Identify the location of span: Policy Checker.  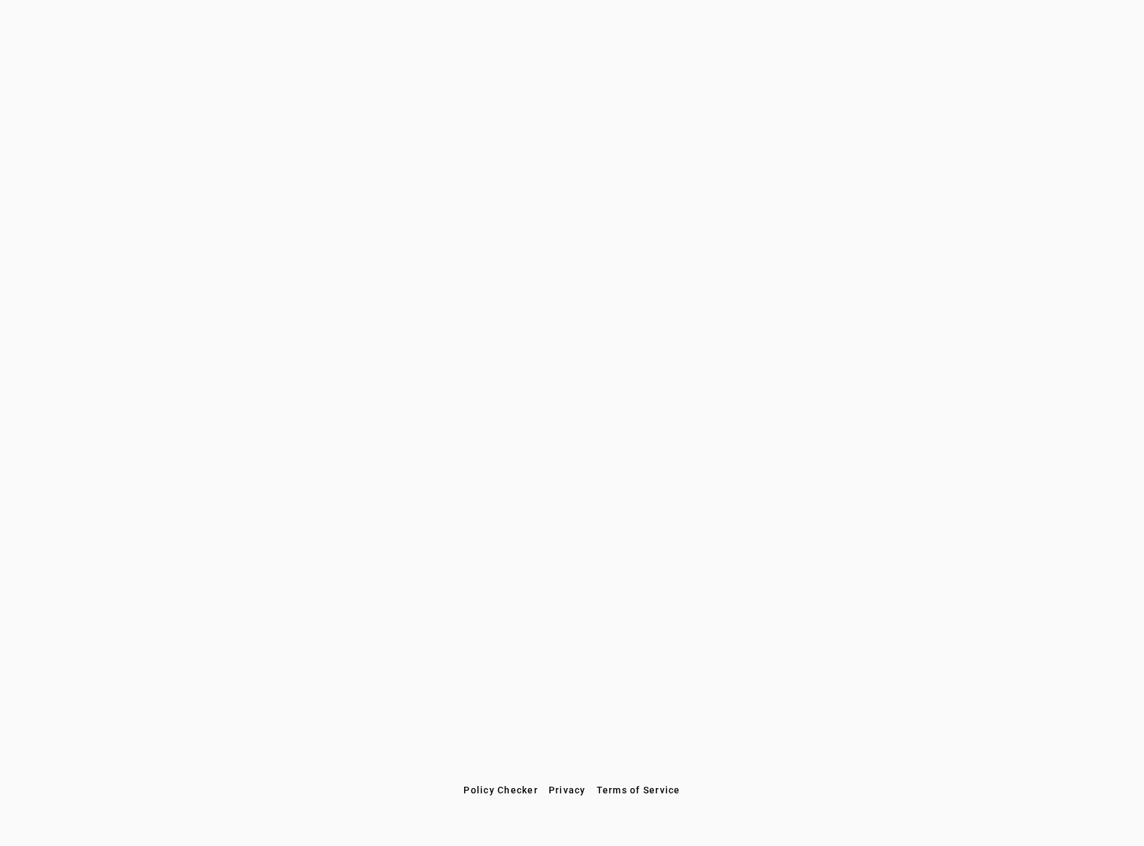
(501, 790).